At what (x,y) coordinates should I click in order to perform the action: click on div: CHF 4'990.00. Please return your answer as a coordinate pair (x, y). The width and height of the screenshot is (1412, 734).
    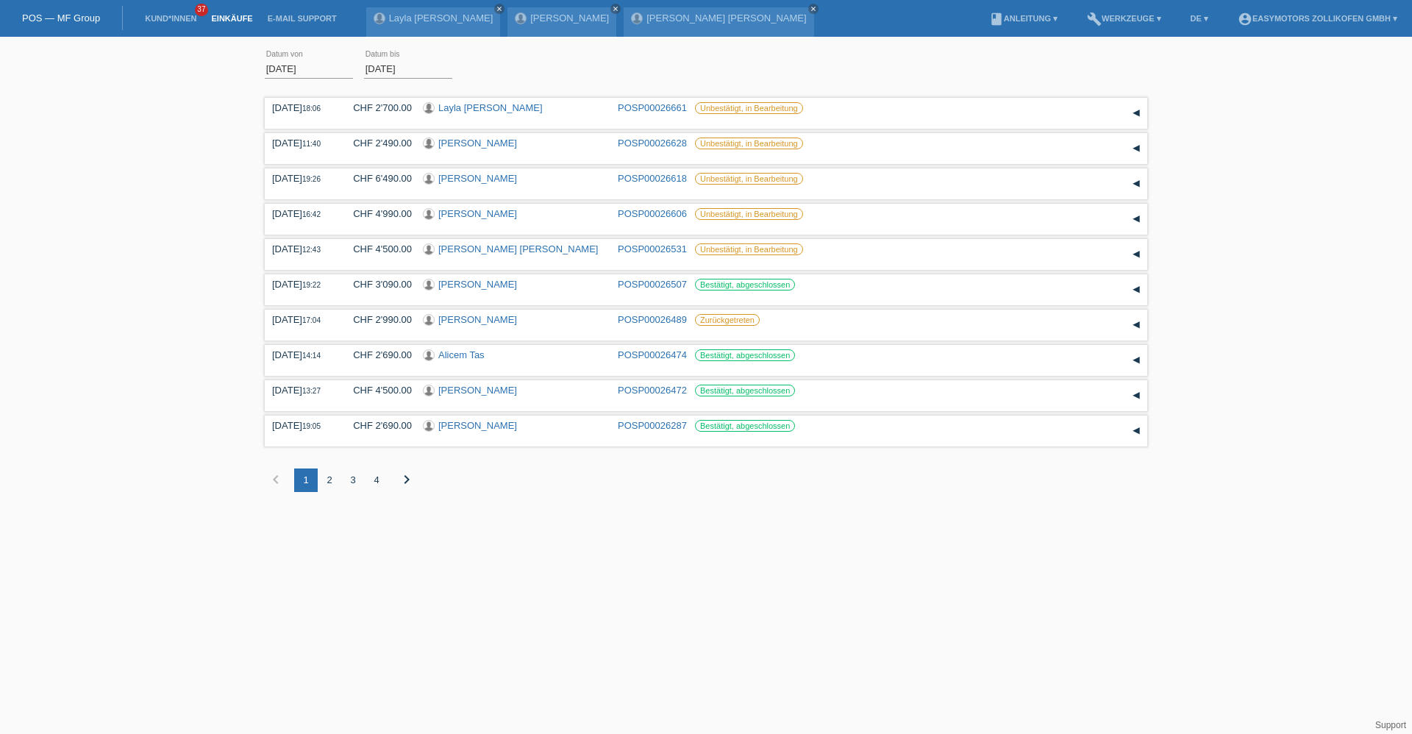
    Looking at the image, I should click on (376, 213).